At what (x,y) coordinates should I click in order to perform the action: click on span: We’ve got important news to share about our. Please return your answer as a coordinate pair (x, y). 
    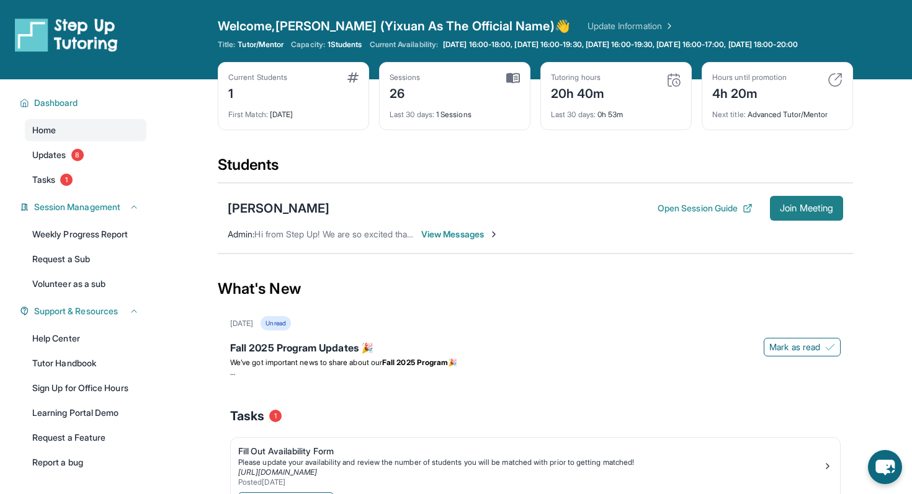
    Looking at the image, I should click on (306, 362).